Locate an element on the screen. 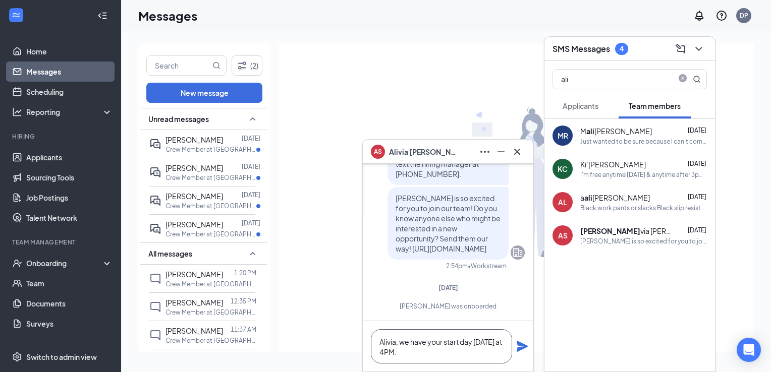 The height and width of the screenshot is (372, 771). svg: Plane is located at coordinates (522, 347).